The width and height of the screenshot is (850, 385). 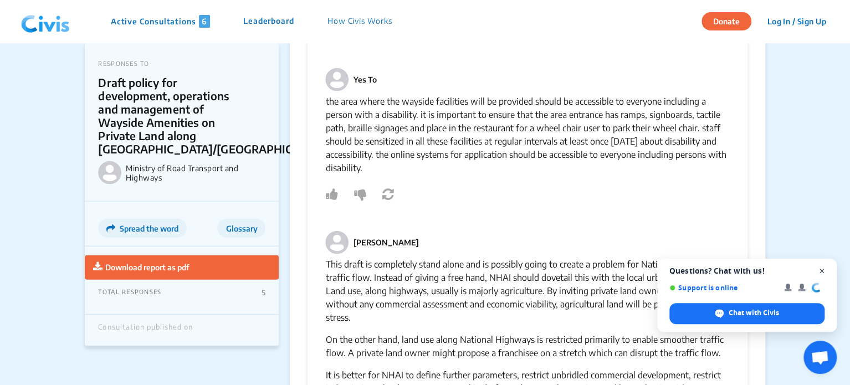 I want to click on p: How Civis Works, so click(x=359, y=21).